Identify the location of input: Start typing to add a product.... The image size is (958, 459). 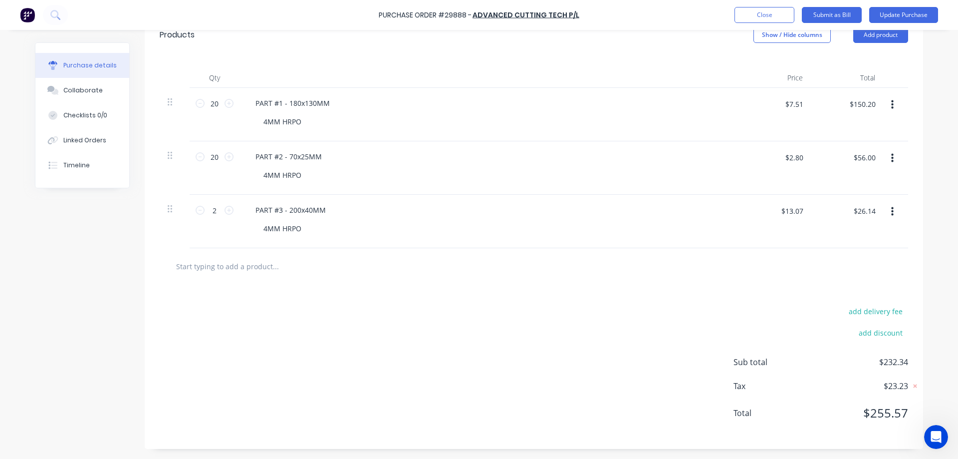
(275, 266).